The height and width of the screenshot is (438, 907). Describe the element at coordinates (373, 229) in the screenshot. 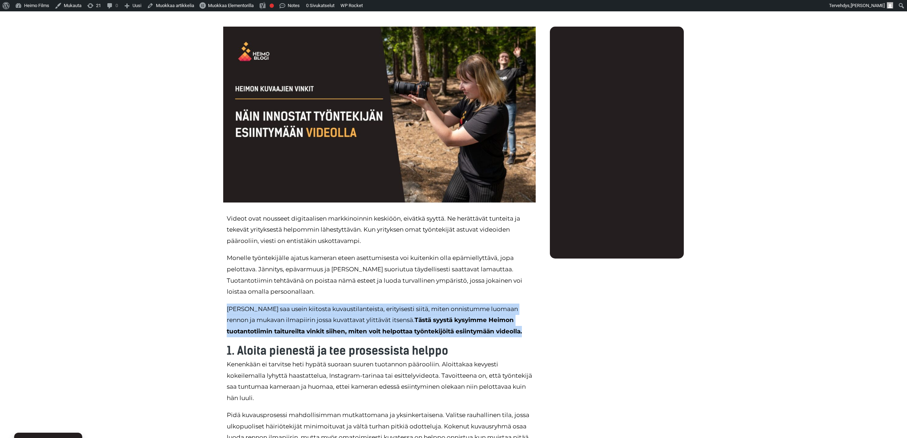

I see `span: Videot ovat nousseet digitaalisen markkinoinnin keskiöön, eivätkä syyttä. Ne herättävät tunteita ...` at that location.